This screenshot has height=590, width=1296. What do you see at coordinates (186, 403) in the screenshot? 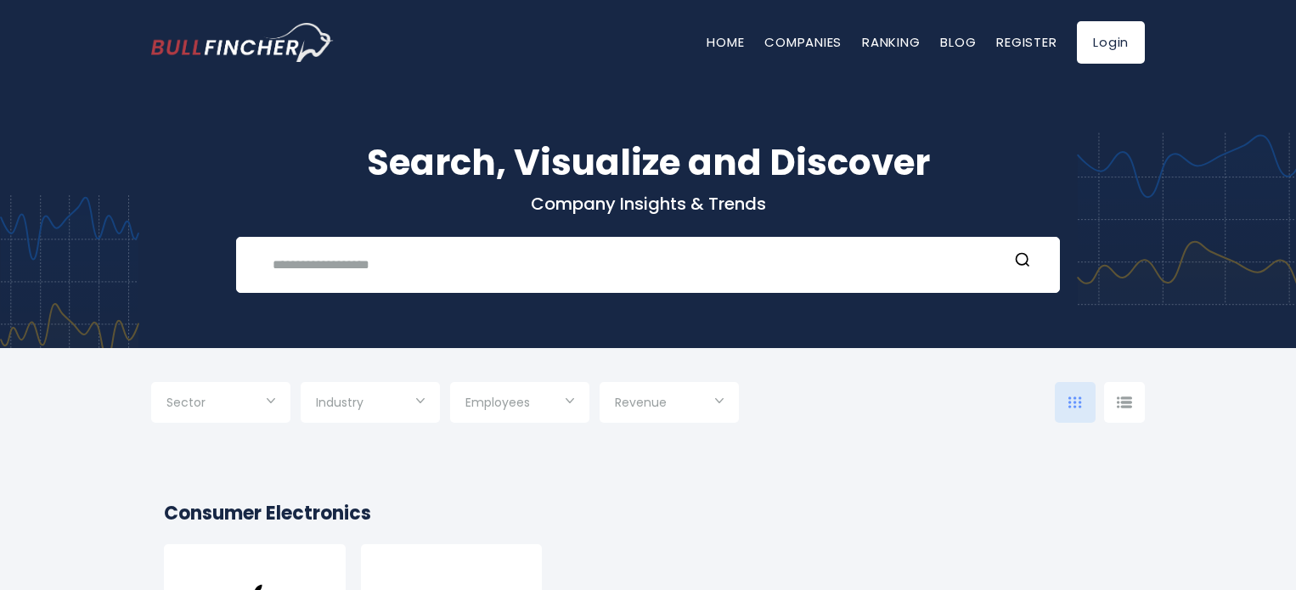
I see `span: Sector` at bounding box center [186, 403].